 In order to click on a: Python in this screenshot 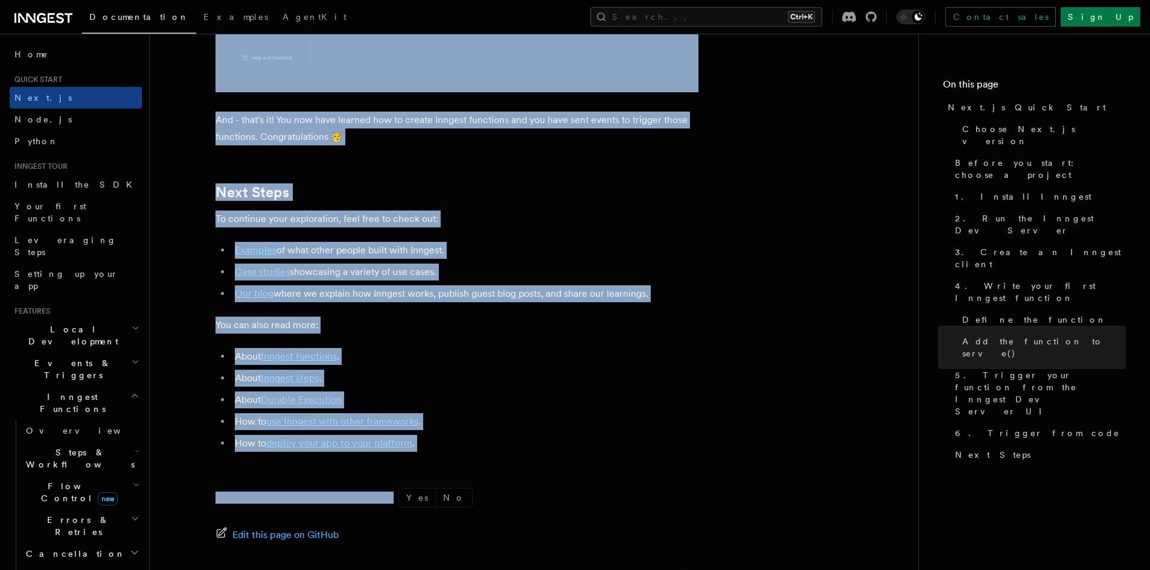, I will do `click(75, 141)`.